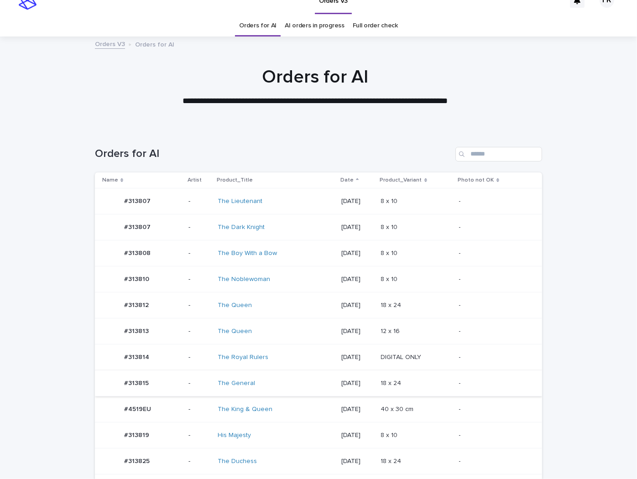  What do you see at coordinates (237, 461) in the screenshot?
I see `a: The Duchess` at bounding box center [237, 461].